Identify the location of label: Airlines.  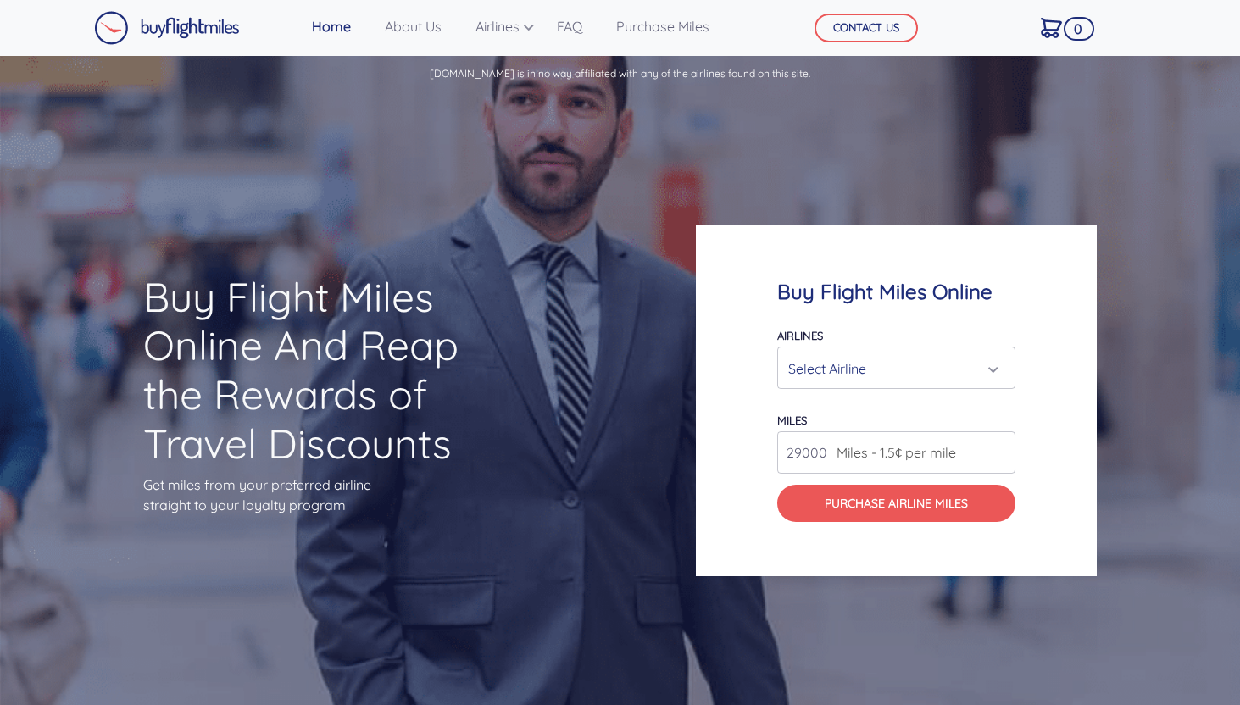
(800, 336).